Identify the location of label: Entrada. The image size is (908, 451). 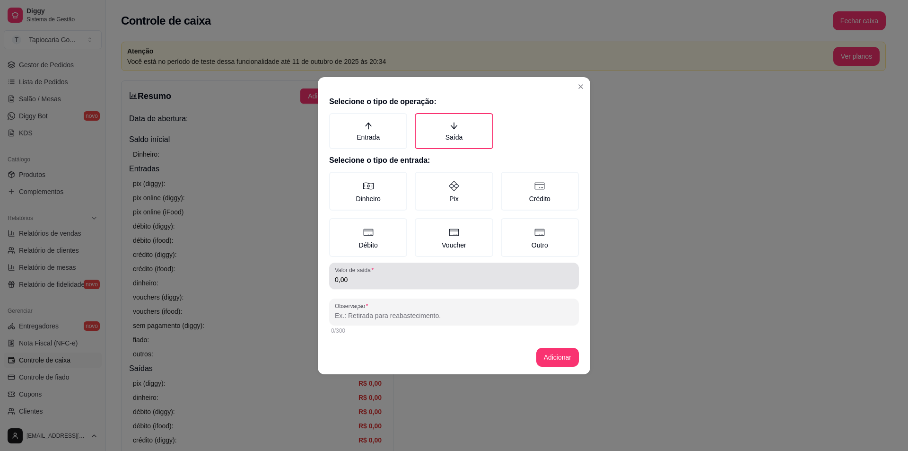
(368, 131).